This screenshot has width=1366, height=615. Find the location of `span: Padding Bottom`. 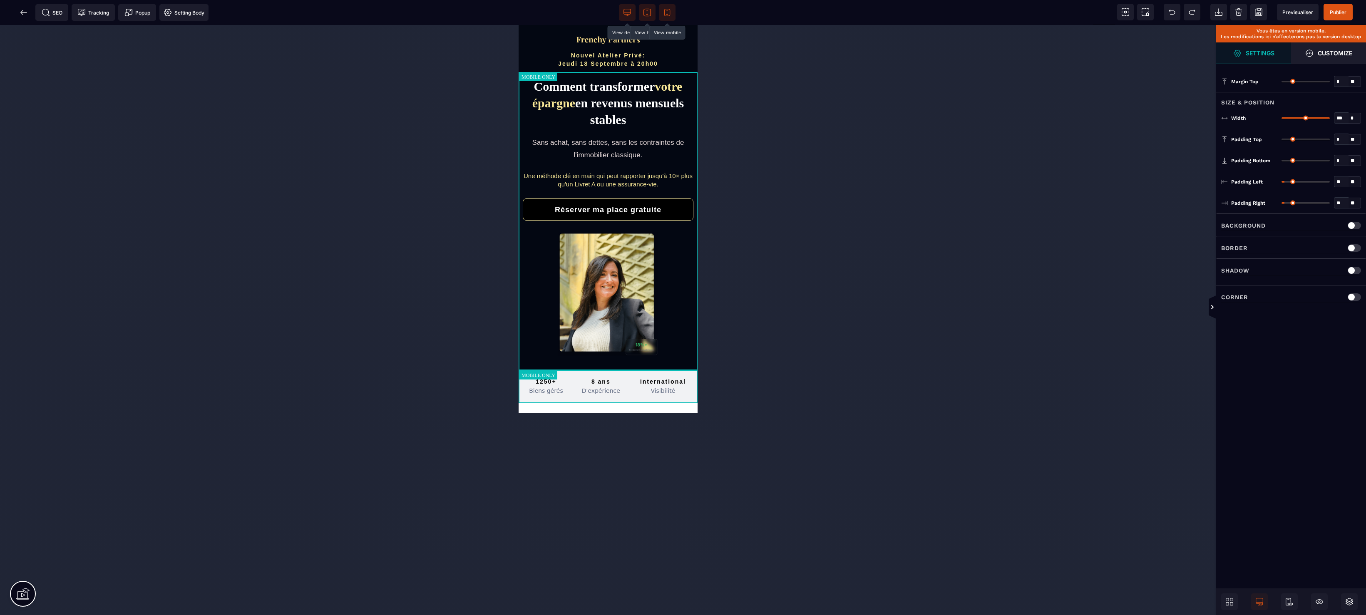

span: Padding Bottom is located at coordinates (1251, 161).